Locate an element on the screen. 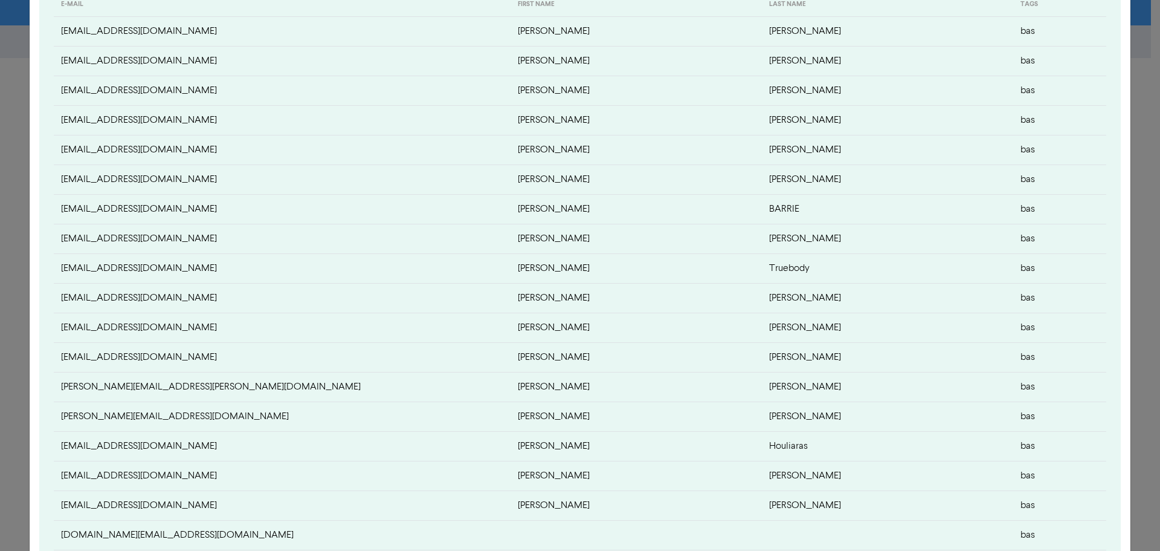 This screenshot has height=551, width=1160. td: support@limitlesshealthsolutions.com.au is located at coordinates (282, 298).